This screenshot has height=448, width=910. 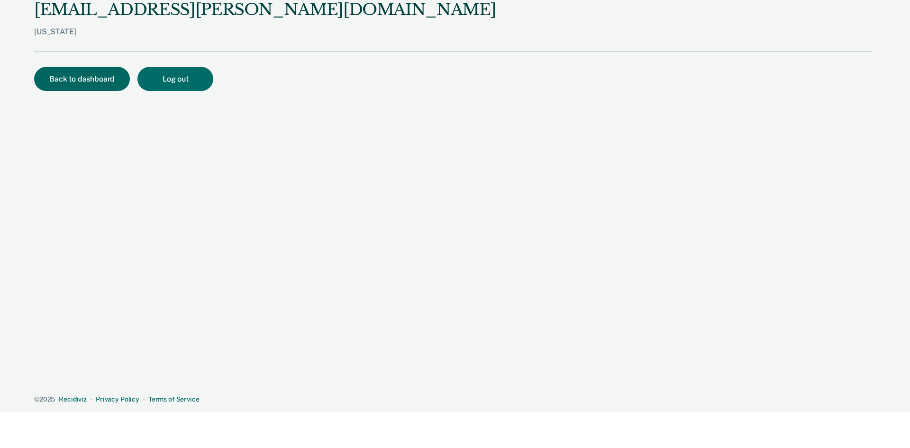 What do you see at coordinates (73, 399) in the screenshot?
I see `a: Recidiviz` at bounding box center [73, 399].